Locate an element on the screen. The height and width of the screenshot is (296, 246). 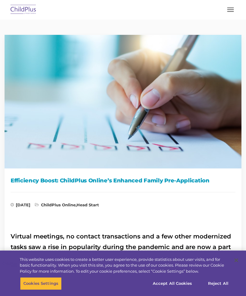
a: Head Start is located at coordinates (88, 205).